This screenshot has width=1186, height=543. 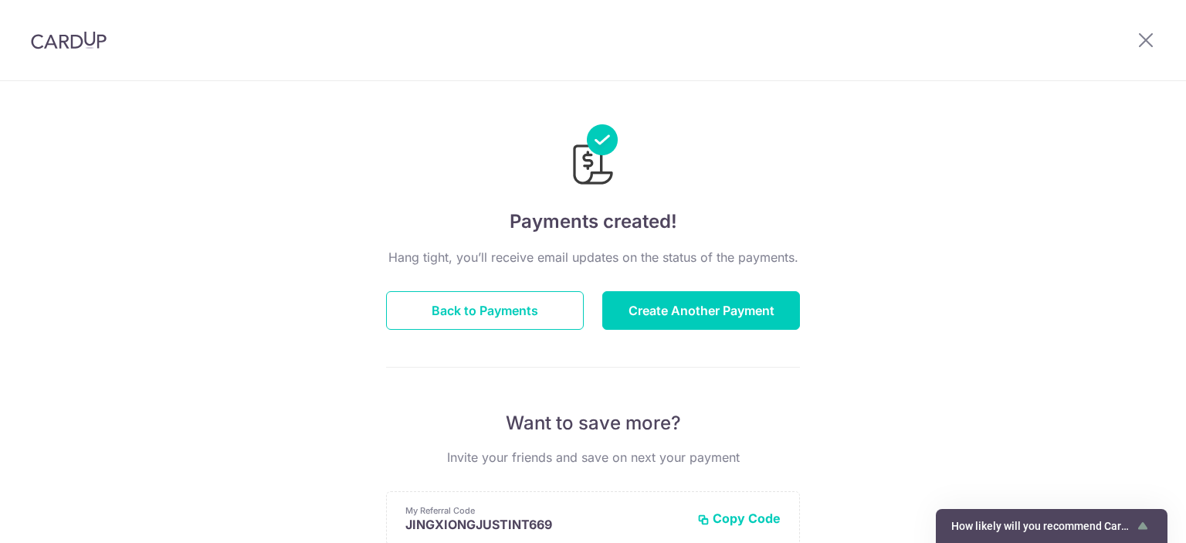 I want to click on button: Back to Payments, so click(x=485, y=311).